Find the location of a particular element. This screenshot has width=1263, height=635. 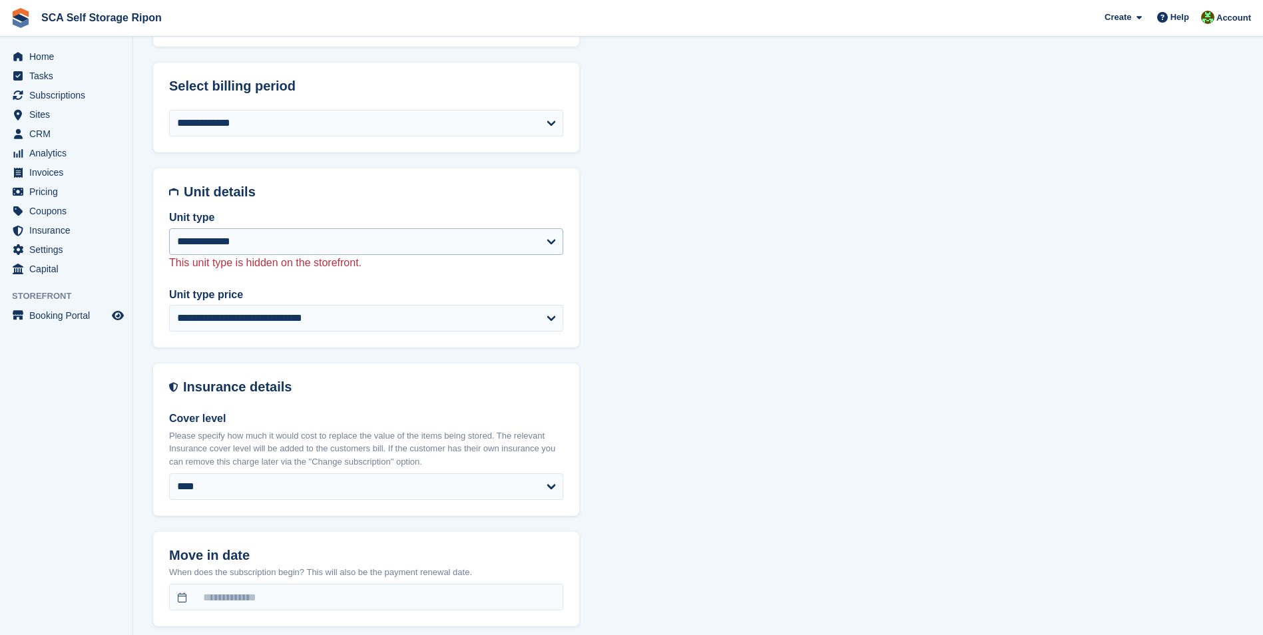

p: Please specify how much it would cost to replace the value of the items being stored. The relevan... is located at coordinates (366, 449).